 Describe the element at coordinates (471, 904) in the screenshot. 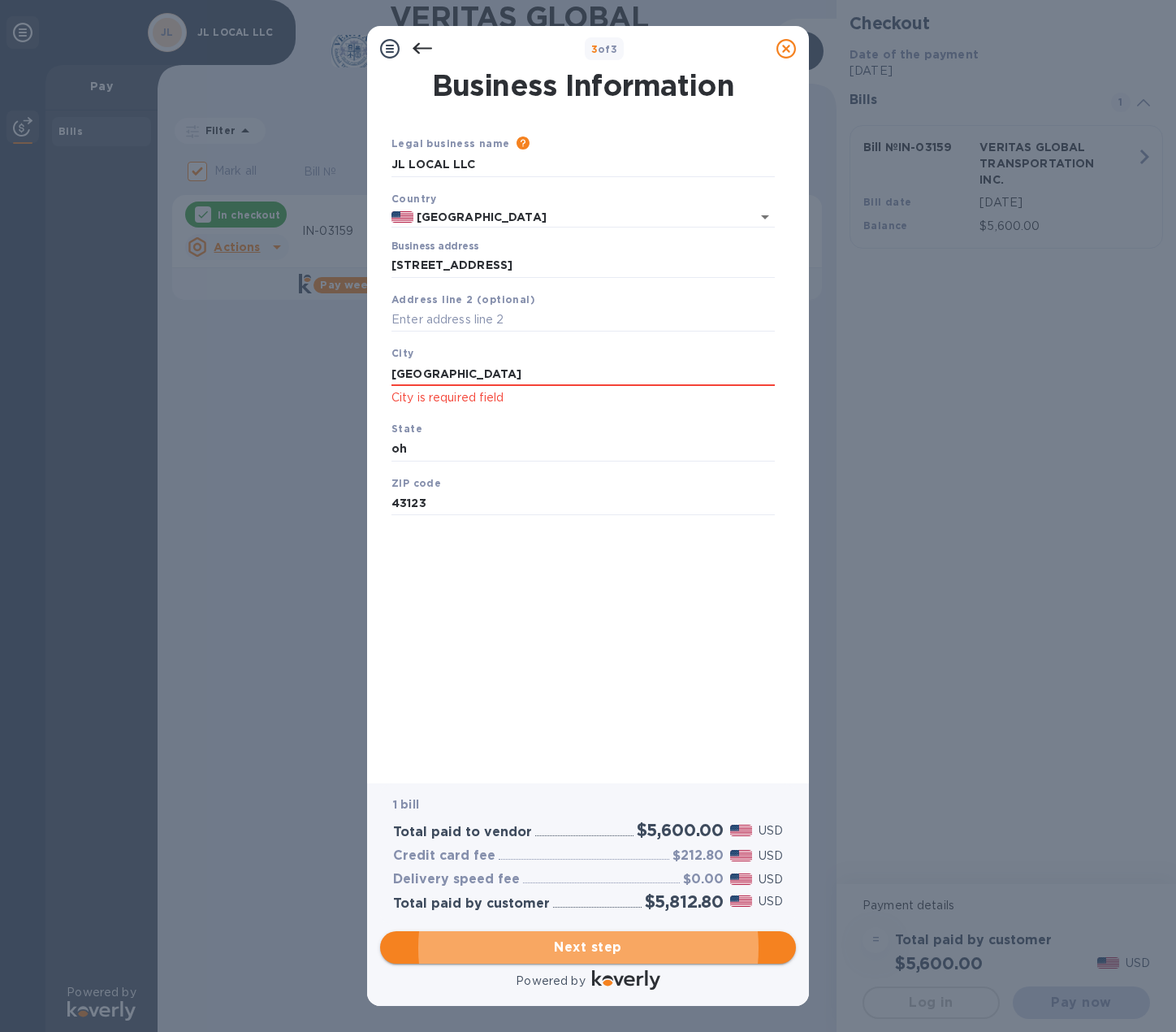

I see `h3: Total paid by customer` at that location.